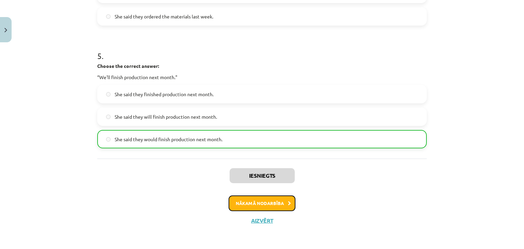  What do you see at coordinates (262, 176) in the screenshot?
I see `button: Iesniegts` at bounding box center [262, 176].